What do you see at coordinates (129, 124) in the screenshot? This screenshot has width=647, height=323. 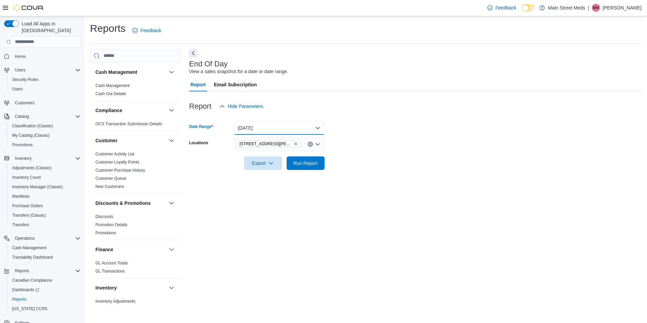 I see `a: OCS Transaction Submission Details` at bounding box center [129, 124].